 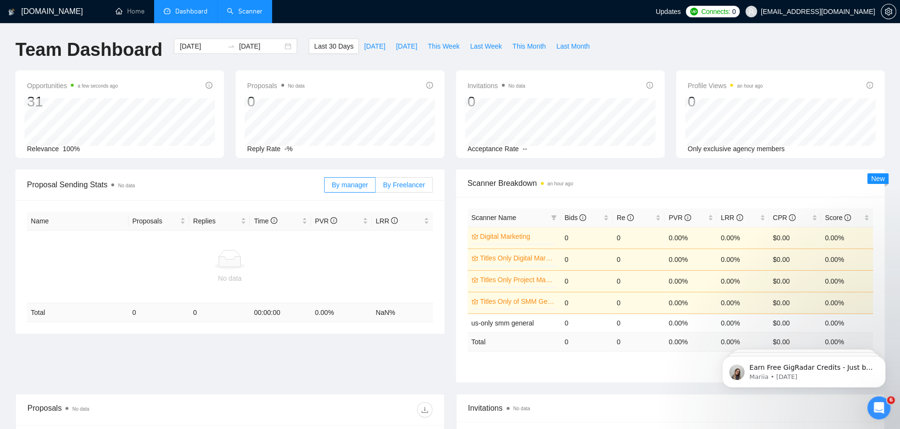 I want to click on span: Last 30 Days, so click(x=334, y=46).